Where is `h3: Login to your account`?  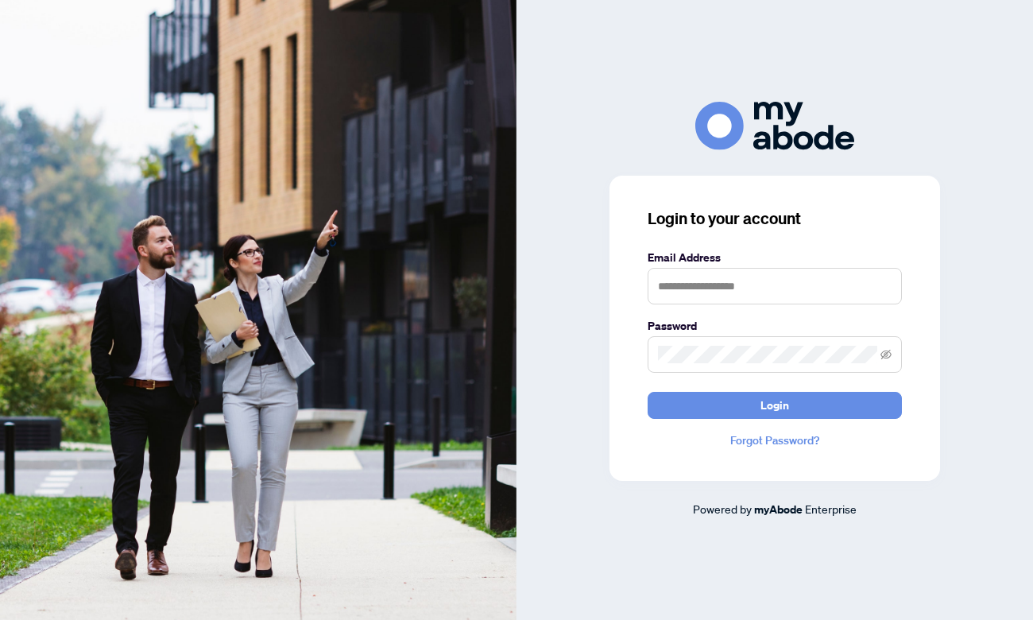
h3: Login to your account is located at coordinates (775, 218).